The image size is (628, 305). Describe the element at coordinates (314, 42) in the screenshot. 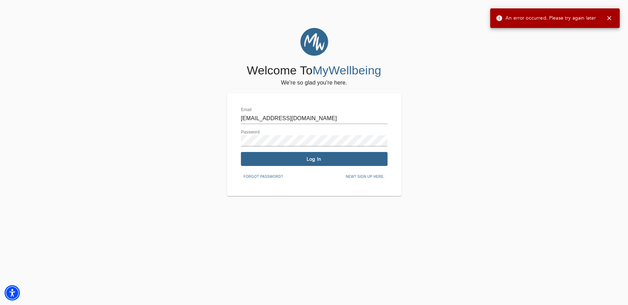

I see `img: MyWellbeing` at that location.